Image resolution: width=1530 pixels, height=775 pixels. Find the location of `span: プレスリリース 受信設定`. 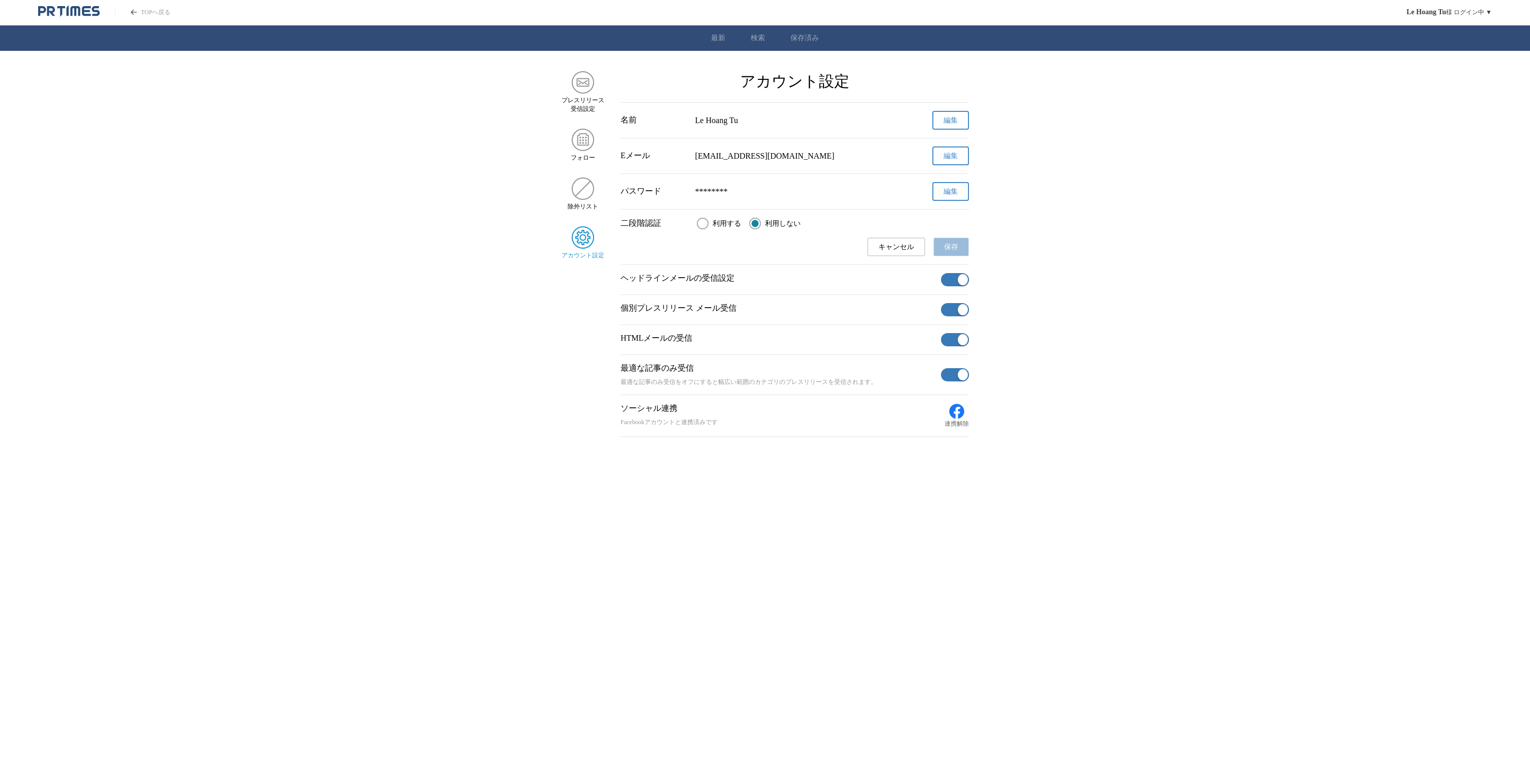

span: プレスリリース 受信設定 is located at coordinates (583, 105).